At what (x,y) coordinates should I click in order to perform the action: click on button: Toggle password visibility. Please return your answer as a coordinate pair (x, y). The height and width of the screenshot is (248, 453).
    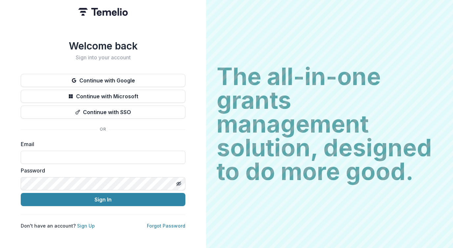
    Looking at the image, I should click on (179, 184).